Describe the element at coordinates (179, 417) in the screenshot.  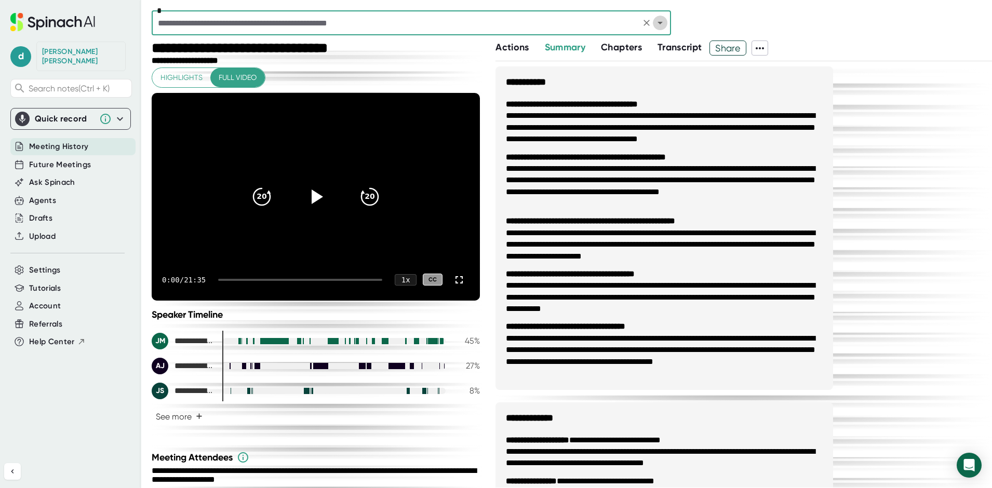
I see `button: See more+` at that location.